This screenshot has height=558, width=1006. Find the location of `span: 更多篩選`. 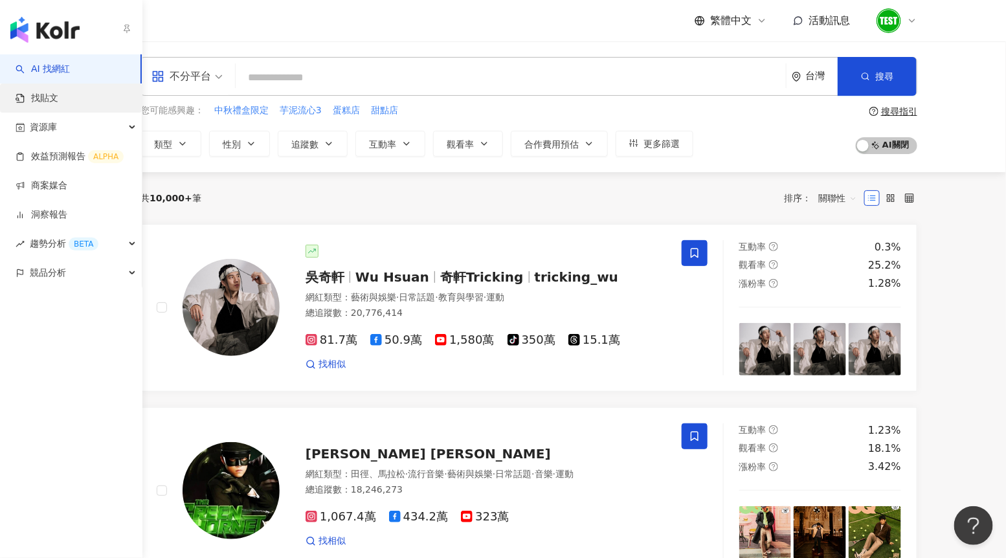

span: 更多篩選 is located at coordinates (662, 144).